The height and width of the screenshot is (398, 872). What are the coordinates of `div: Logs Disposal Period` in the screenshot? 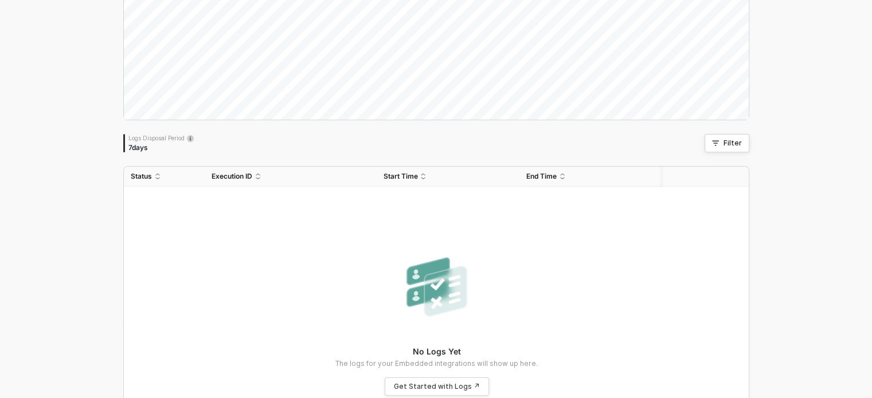 It's located at (161, 138).